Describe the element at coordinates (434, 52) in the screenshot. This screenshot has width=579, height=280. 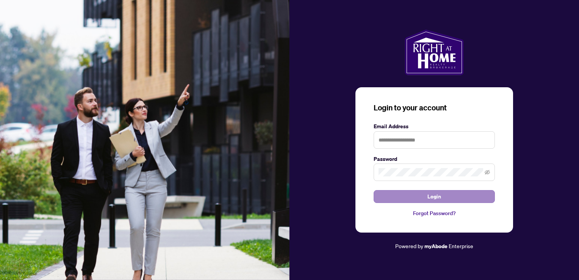
I see `img: ma-logo` at that location.